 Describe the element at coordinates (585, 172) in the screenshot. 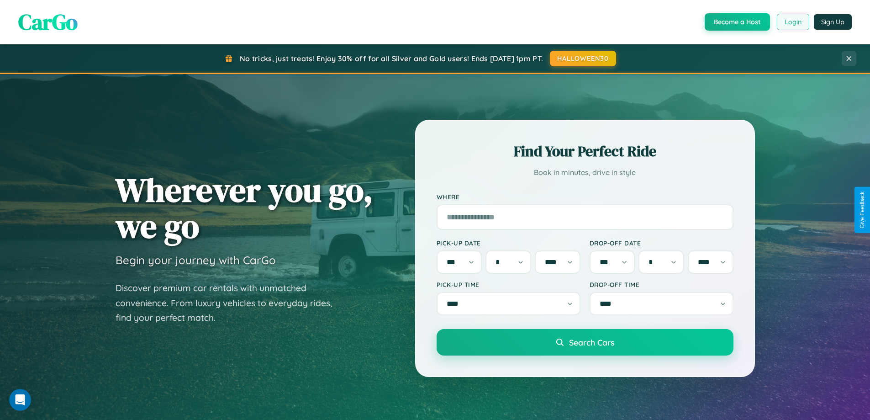

I see `p: Book in minutes, drive in style` at that location.